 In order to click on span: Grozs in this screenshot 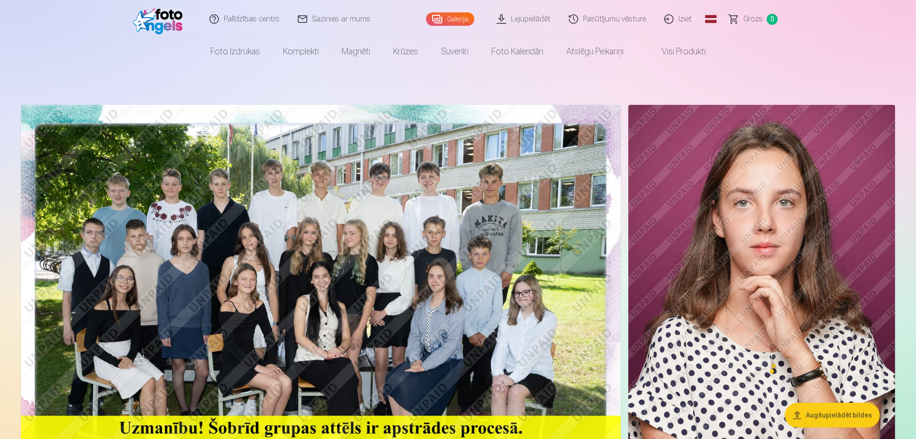, I will do `click(753, 19)`.